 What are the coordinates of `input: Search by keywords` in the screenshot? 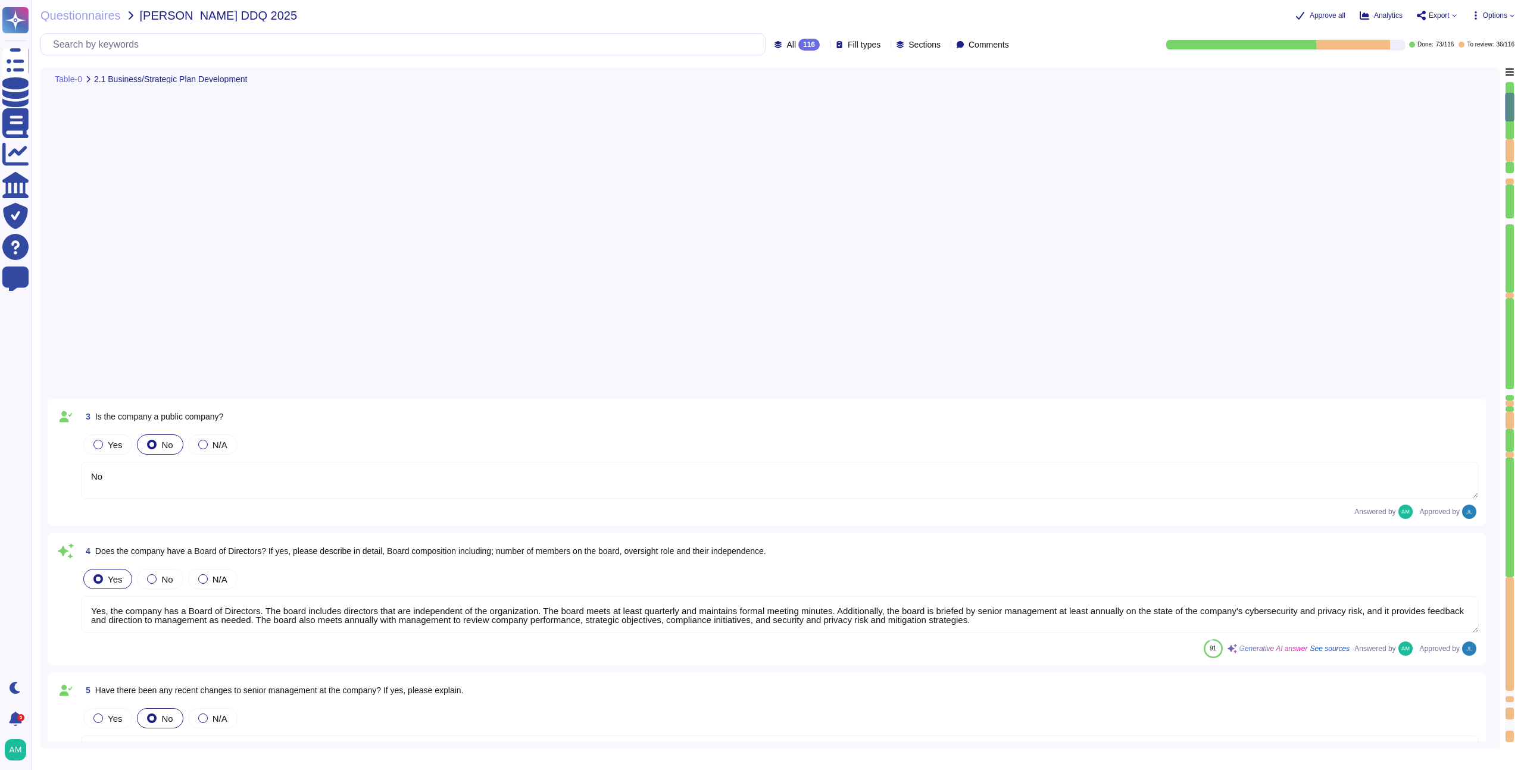 It's located at (406, 44).